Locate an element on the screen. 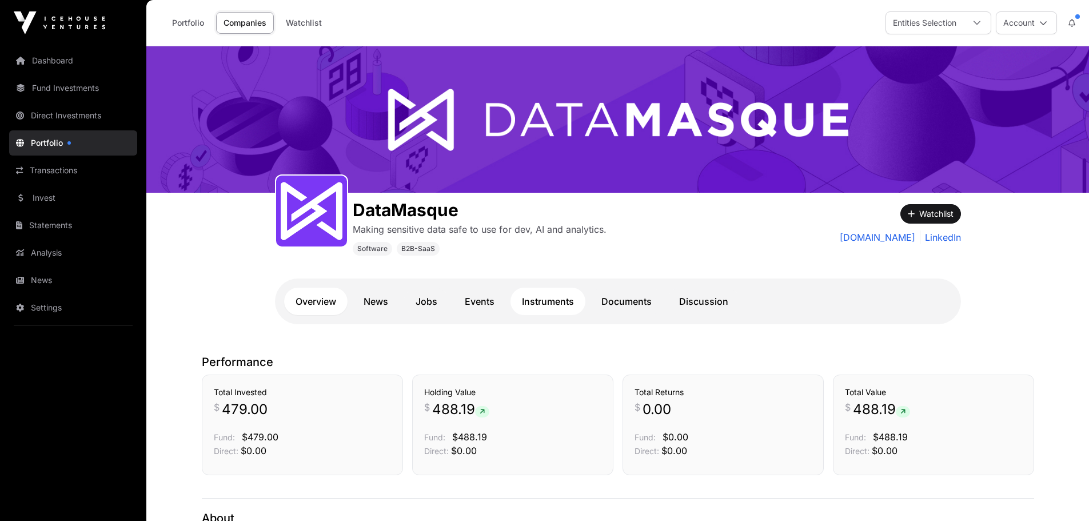  a: Overview is located at coordinates (316, 301).